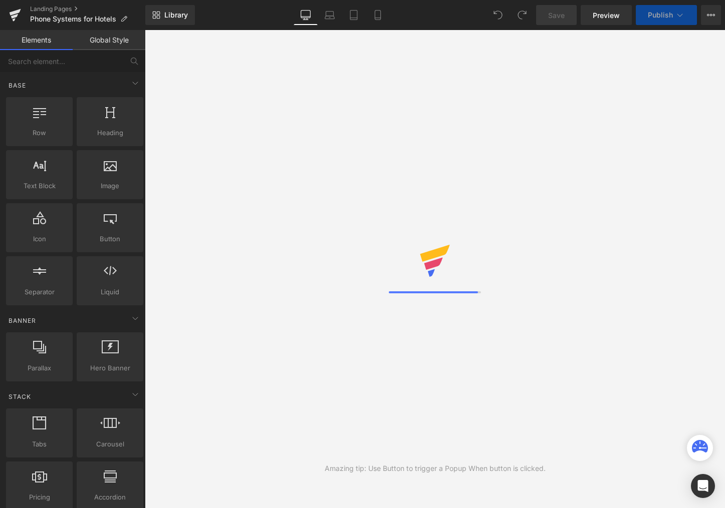 Image resolution: width=725 pixels, height=508 pixels. I want to click on span: Carousel, so click(110, 444).